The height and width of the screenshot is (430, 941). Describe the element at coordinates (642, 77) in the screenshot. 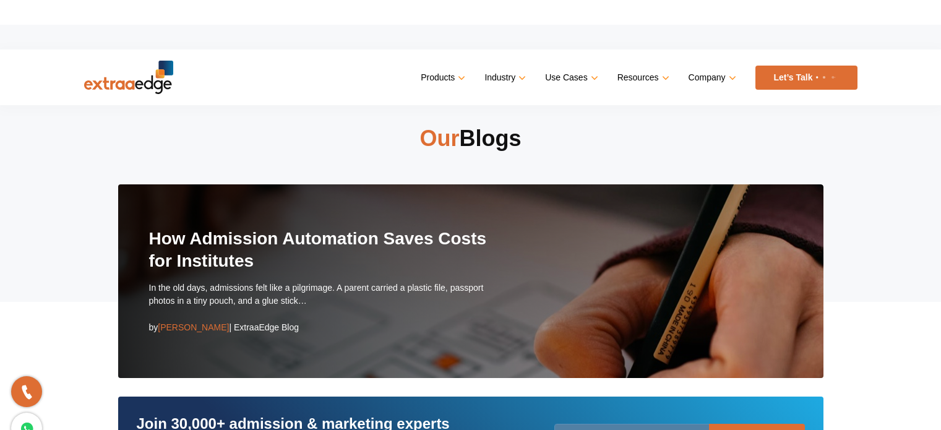

I see `a: Resources` at that location.